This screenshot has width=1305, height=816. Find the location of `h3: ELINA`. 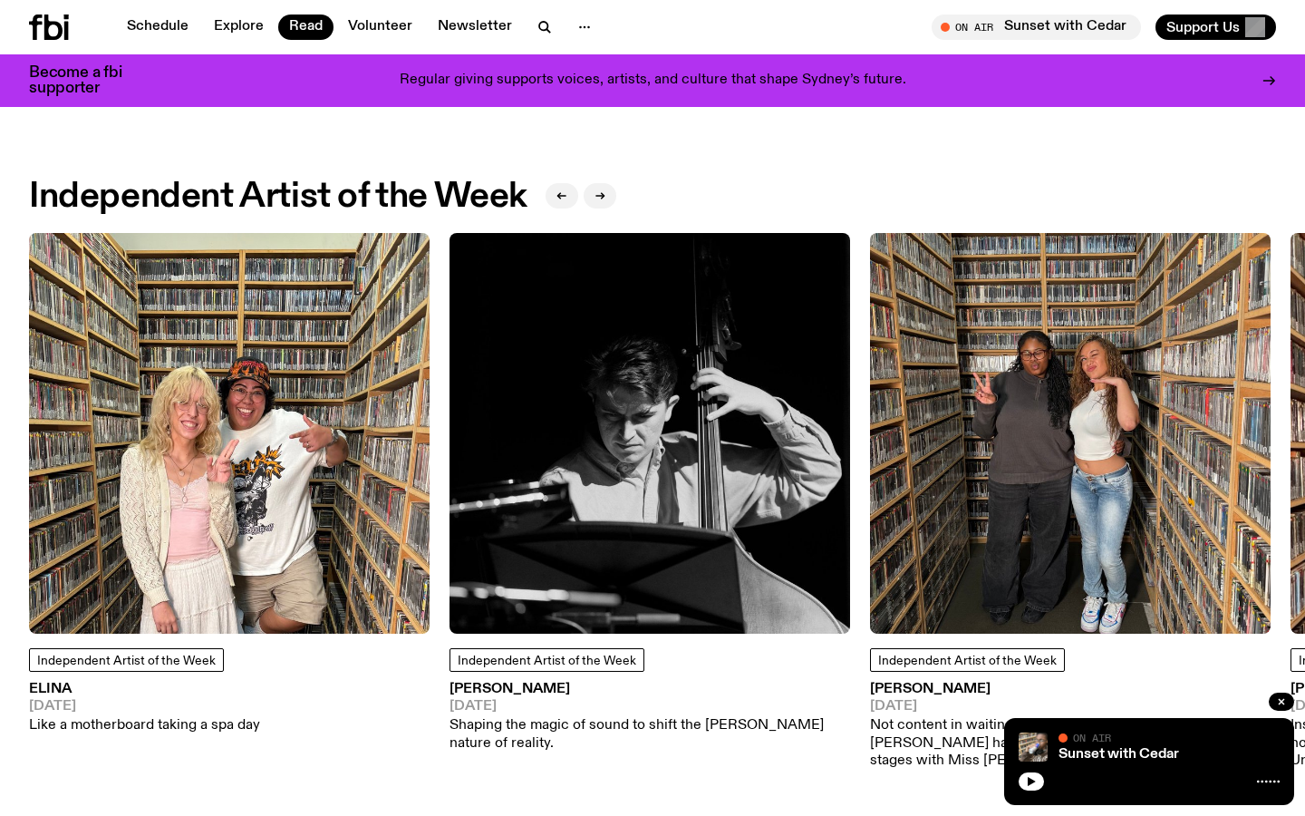

h3: ELINA is located at coordinates (144, 689).